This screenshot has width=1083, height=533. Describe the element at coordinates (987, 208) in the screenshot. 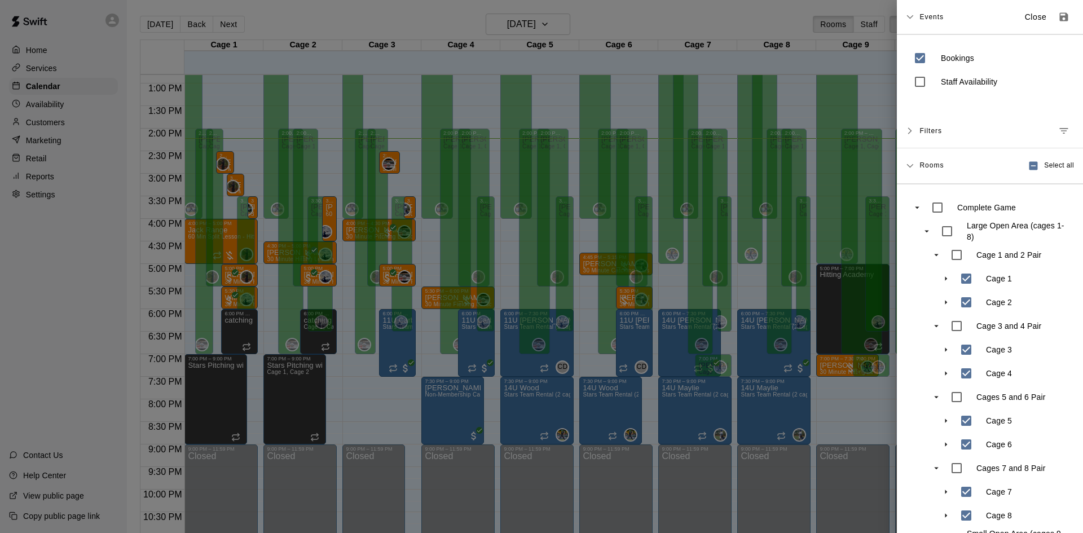

I see `p: Complete Game` at that location.